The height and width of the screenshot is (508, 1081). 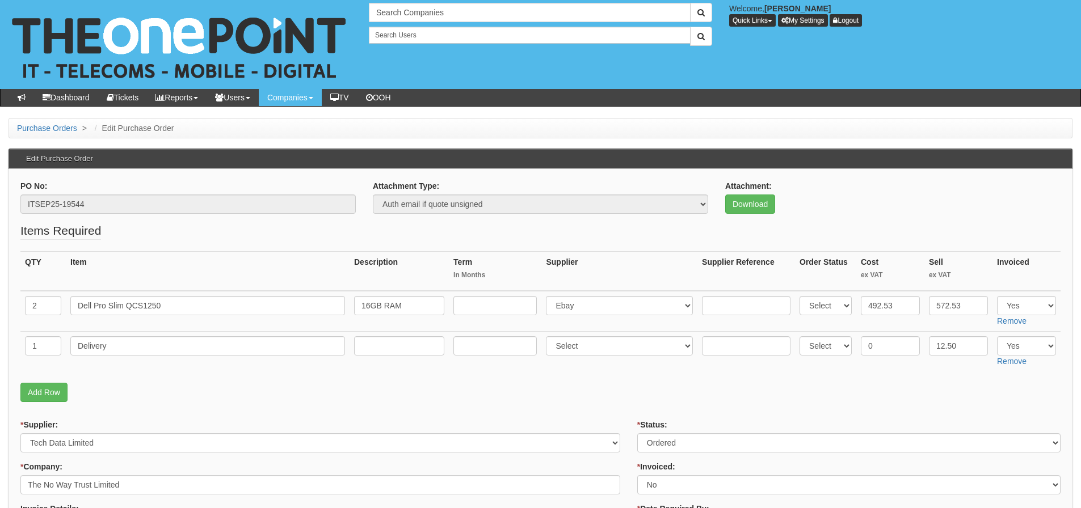 What do you see at coordinates (406, 186) in the screenshot?
I see `label: Attachment Type:` at bounding box center [406, 186].